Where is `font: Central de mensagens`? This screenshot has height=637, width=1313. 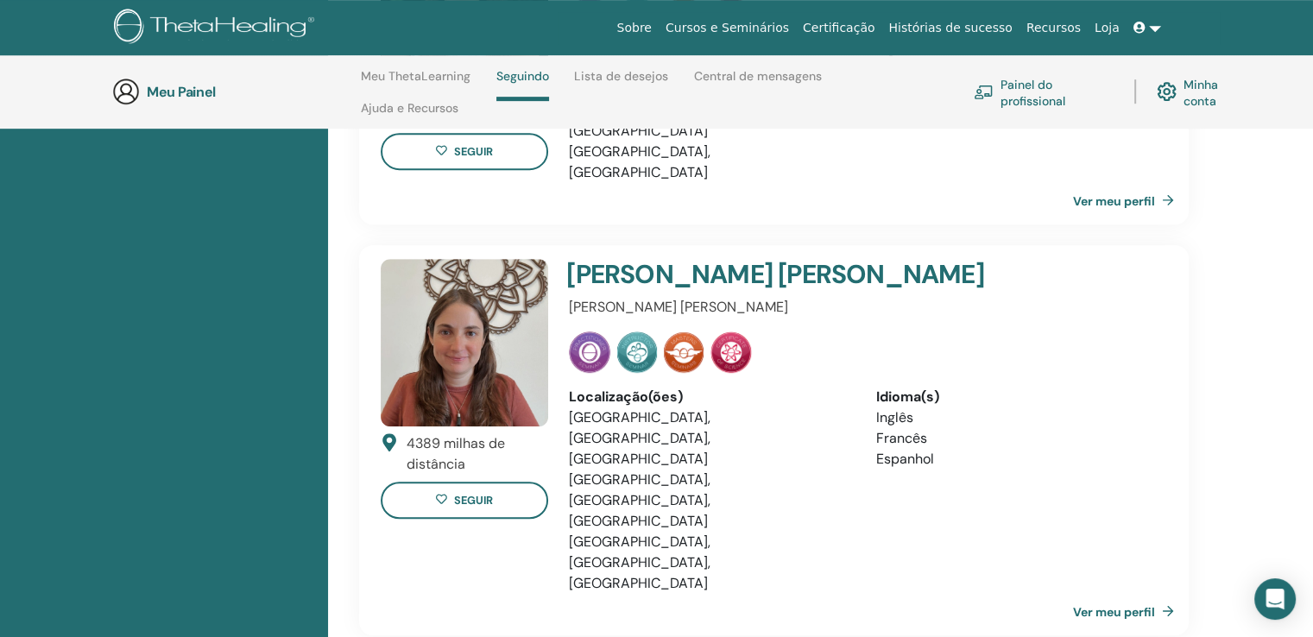
font: Central de mensagens is located at coordinates (758, 76).